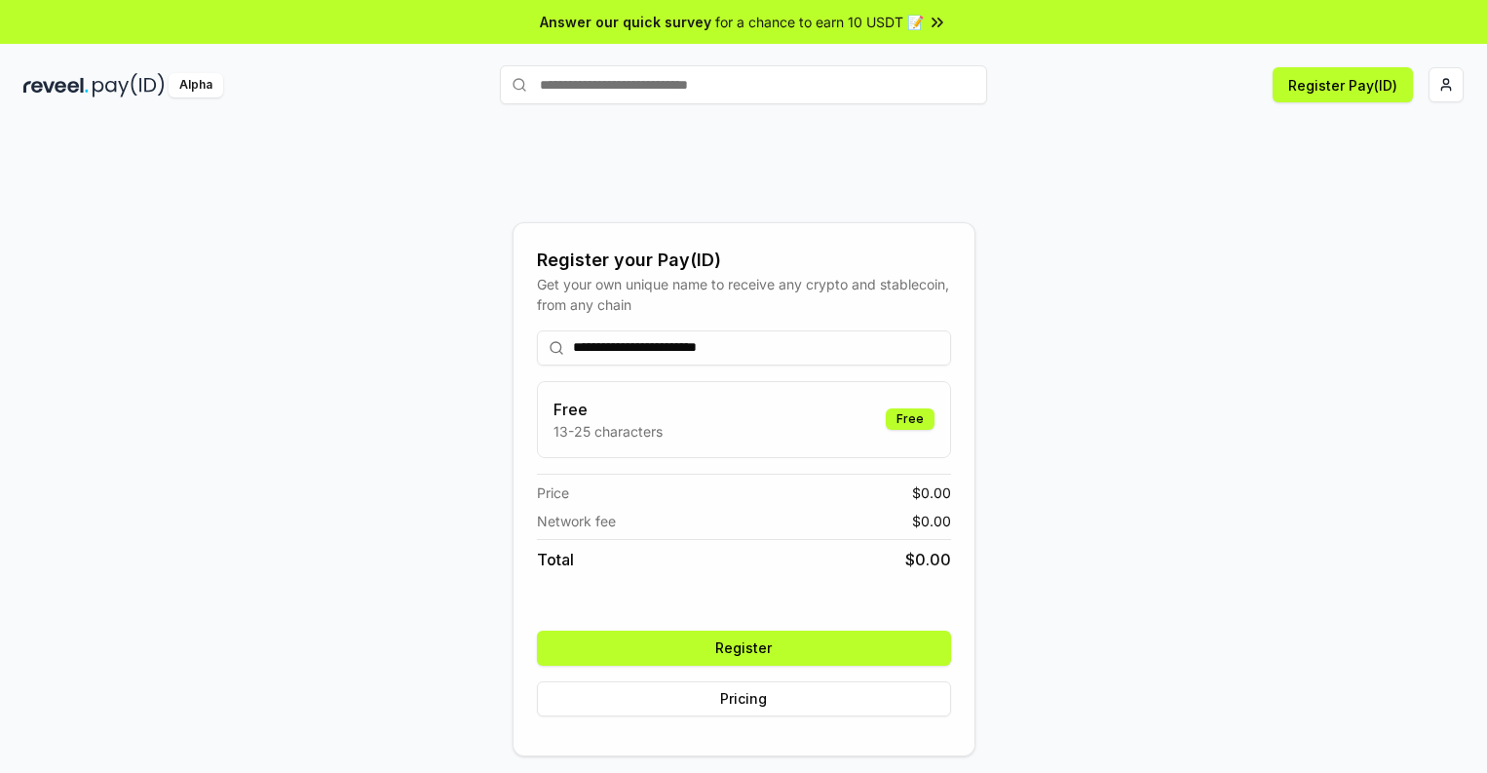 This screenshot has width=1487, height=773. I want to click on img: pay_id, so click(129, 85).